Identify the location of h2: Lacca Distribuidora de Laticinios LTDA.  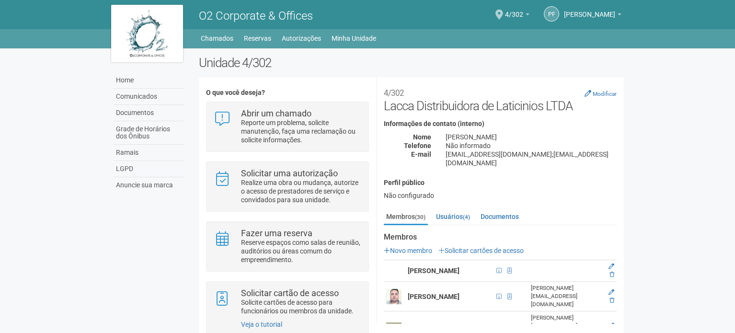
(501, 99).